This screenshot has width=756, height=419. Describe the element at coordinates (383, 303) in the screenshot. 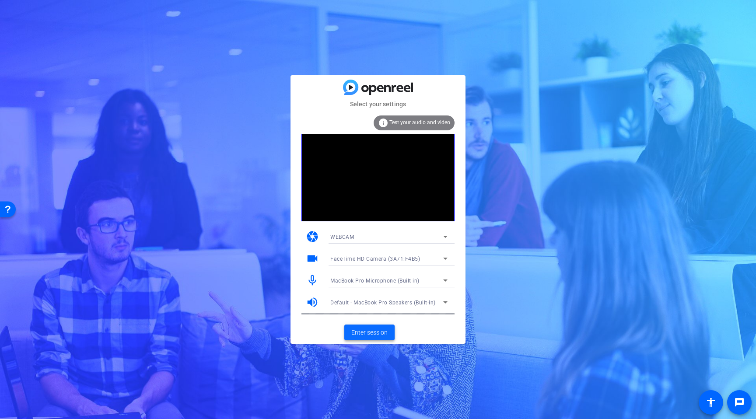

I see `span: Default - MacBook Pro Speakers (Built-in)` at that location.